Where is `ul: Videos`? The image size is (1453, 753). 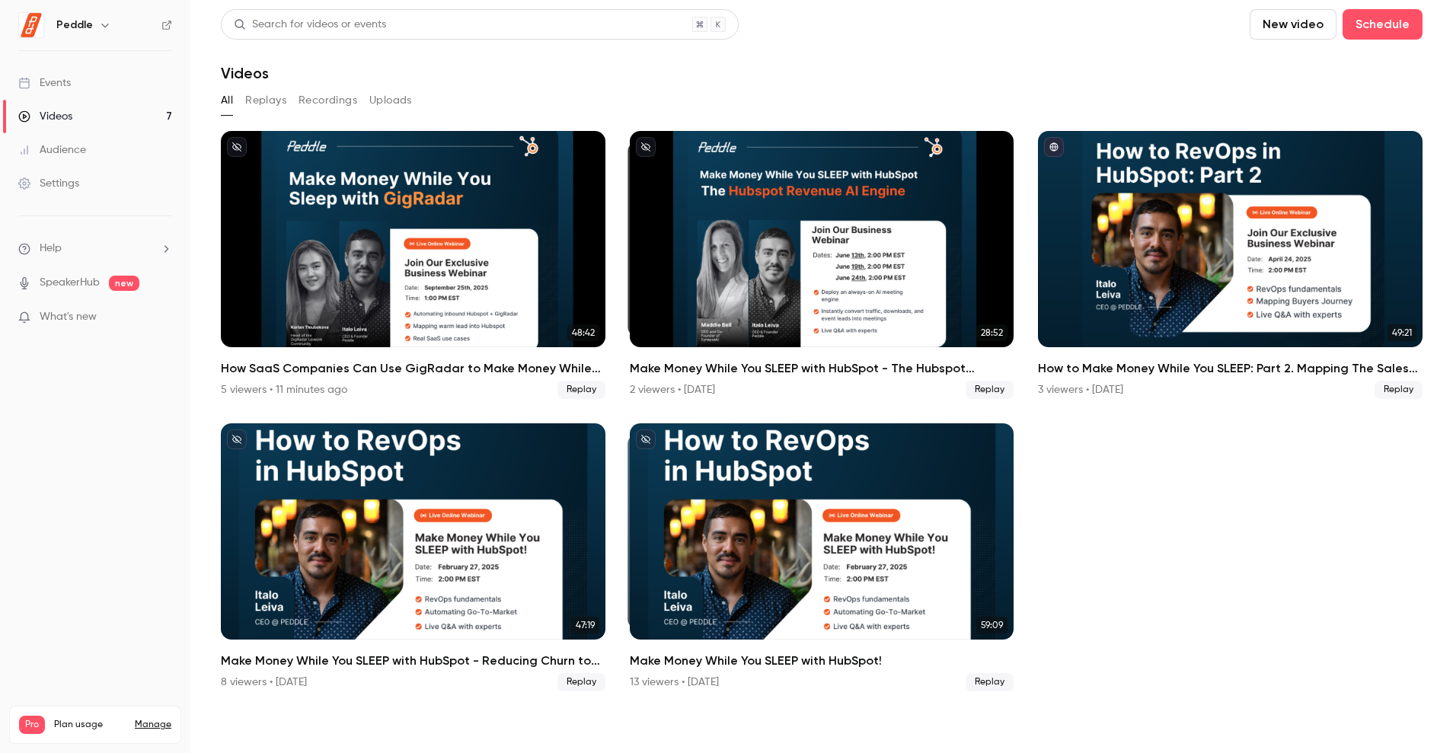 ul: Videos is located at coordinates (822, 411).